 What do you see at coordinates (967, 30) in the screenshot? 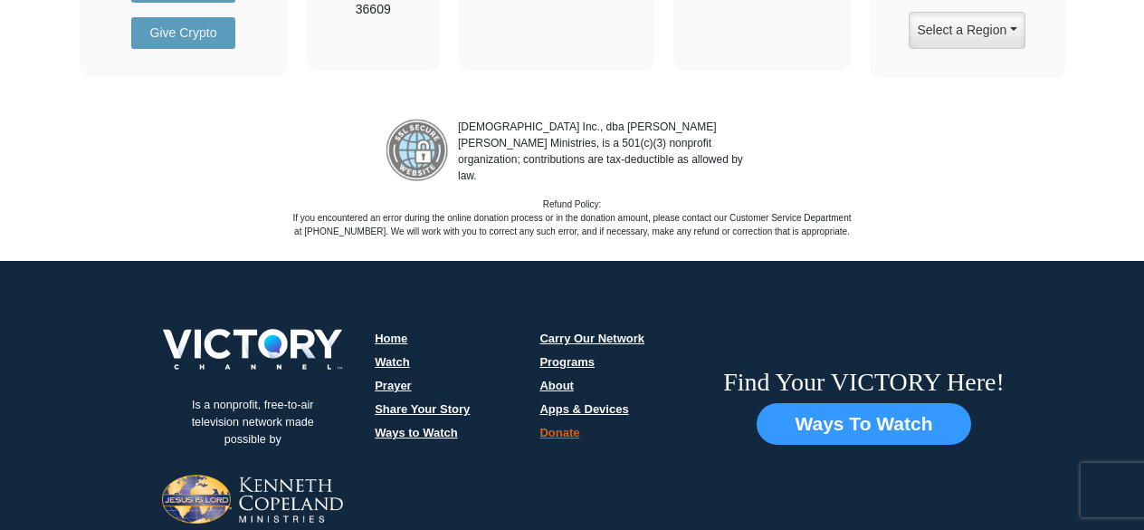
I see `button: Select a Region` at bounding box center [967, 30].